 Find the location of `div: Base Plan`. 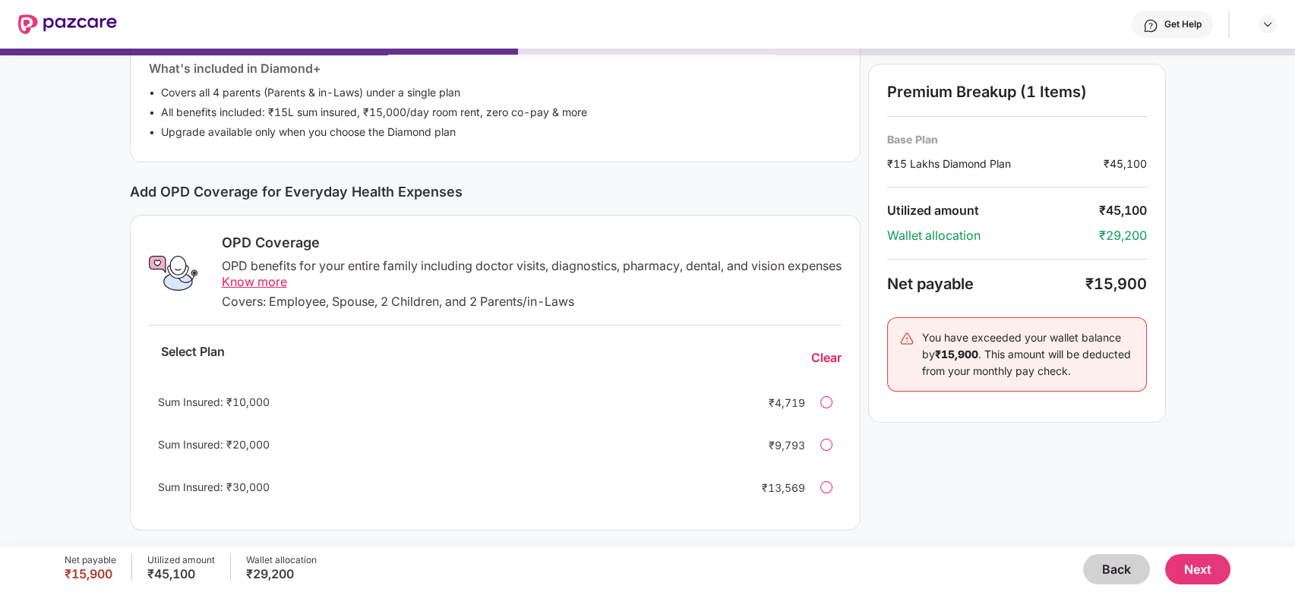

div: Base Plan is located at coordinates (1017, 139).